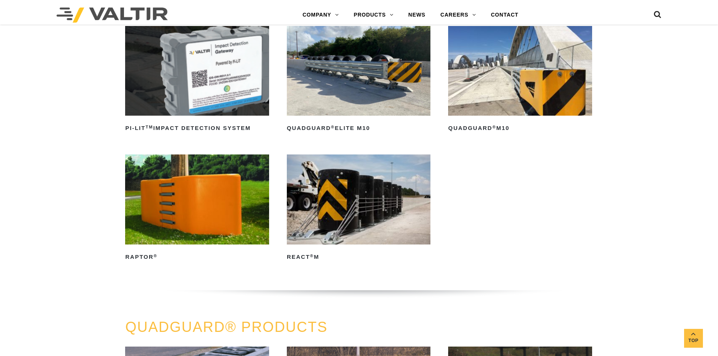 The width and height of the screenshot is (718, 356). Describe the element at coordinates (520, 128) in the screenshot. I see `h2: QuadGuard M10` at that location.